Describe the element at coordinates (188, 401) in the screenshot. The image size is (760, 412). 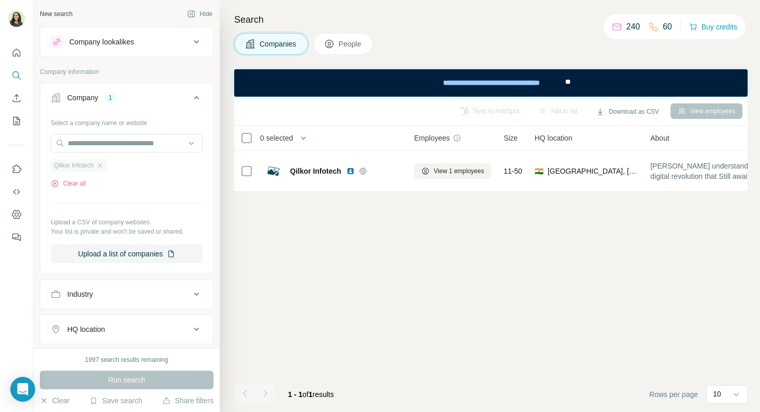
I see `button: Share filters` at that location.